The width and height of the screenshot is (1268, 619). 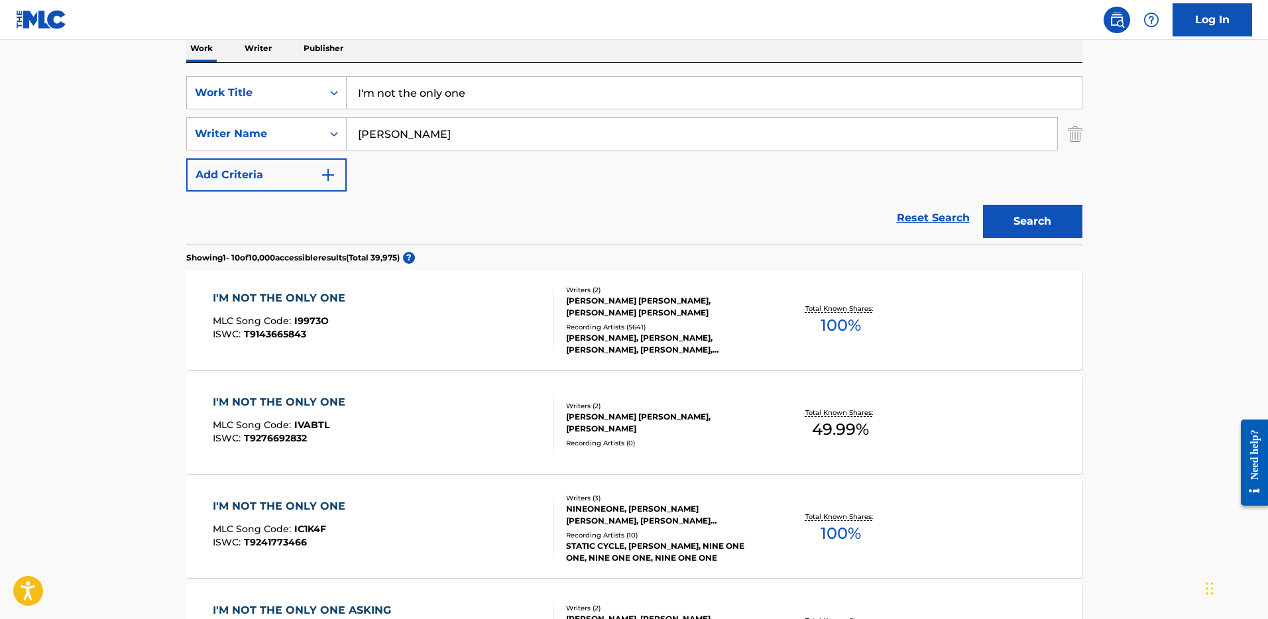 What do you see at coordinates (310, 529) in the screenshot?
I see `span: IC1K4F` at bounding box center [310, 529].